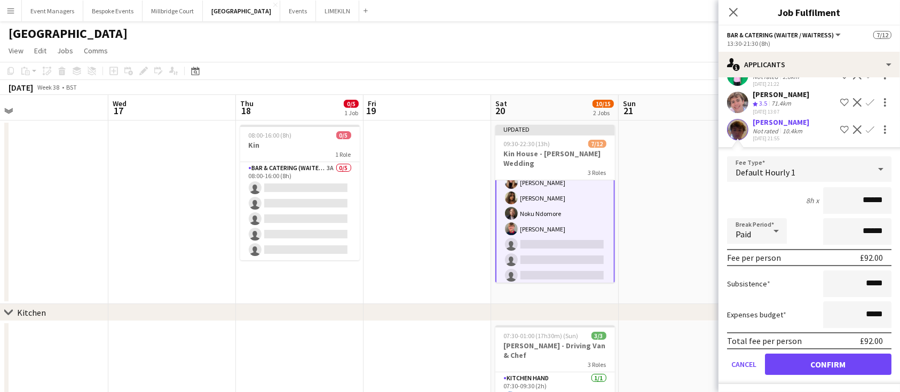  What do you see at coordinates (16, 51) in the screenshot?
I see `a: View` at bounding box center [16, 51].